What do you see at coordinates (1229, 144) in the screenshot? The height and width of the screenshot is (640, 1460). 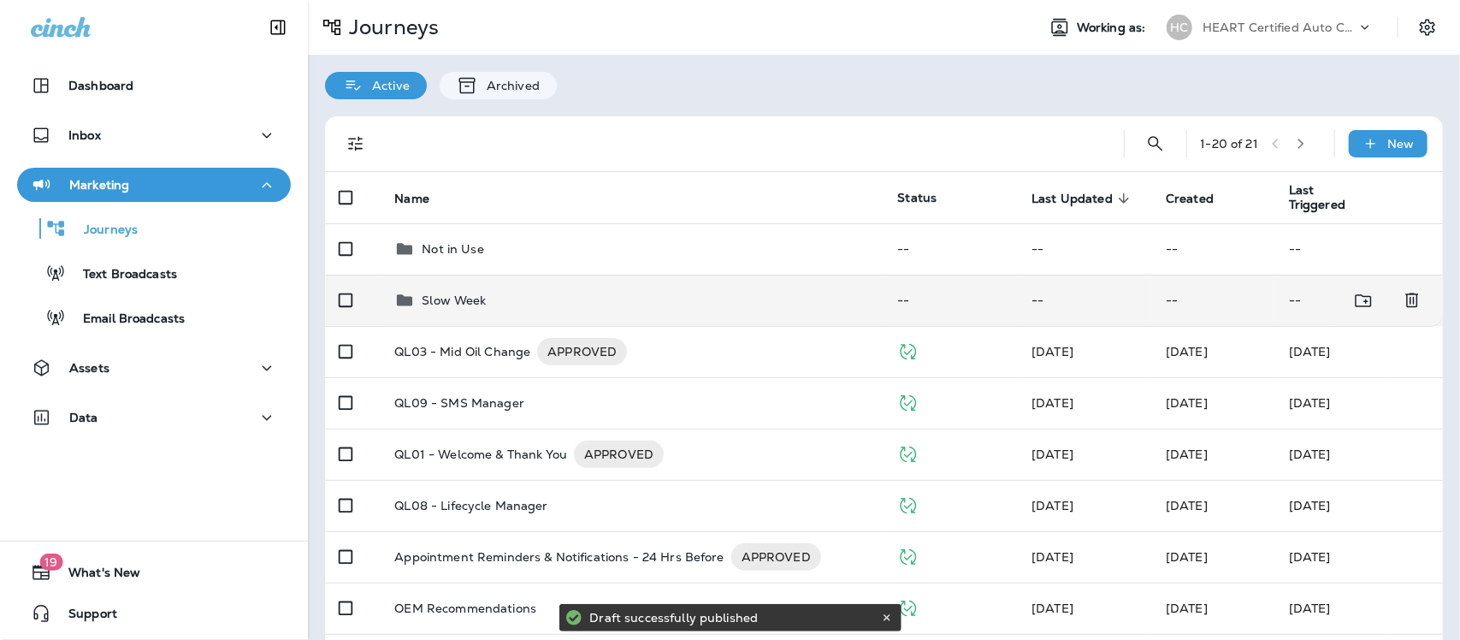 I see `div: 1 - 20 of 21` at bounding box center [1229, 144].